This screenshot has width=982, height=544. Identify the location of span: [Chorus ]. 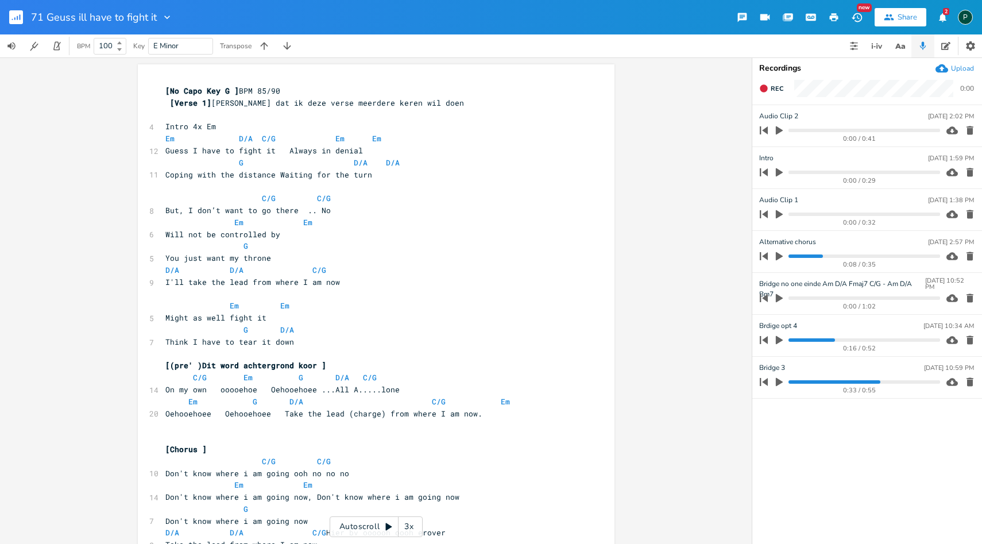
(186, 449).